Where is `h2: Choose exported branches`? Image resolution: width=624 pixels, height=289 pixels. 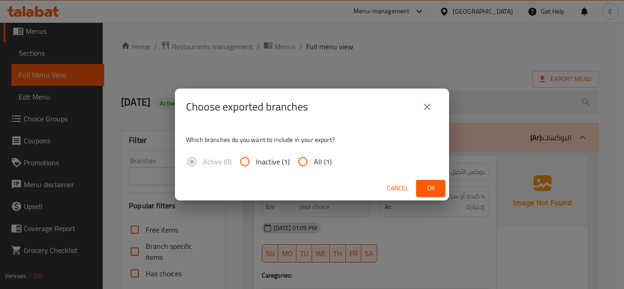
h2: Choose exported branches is located at coordinates (247, 107).